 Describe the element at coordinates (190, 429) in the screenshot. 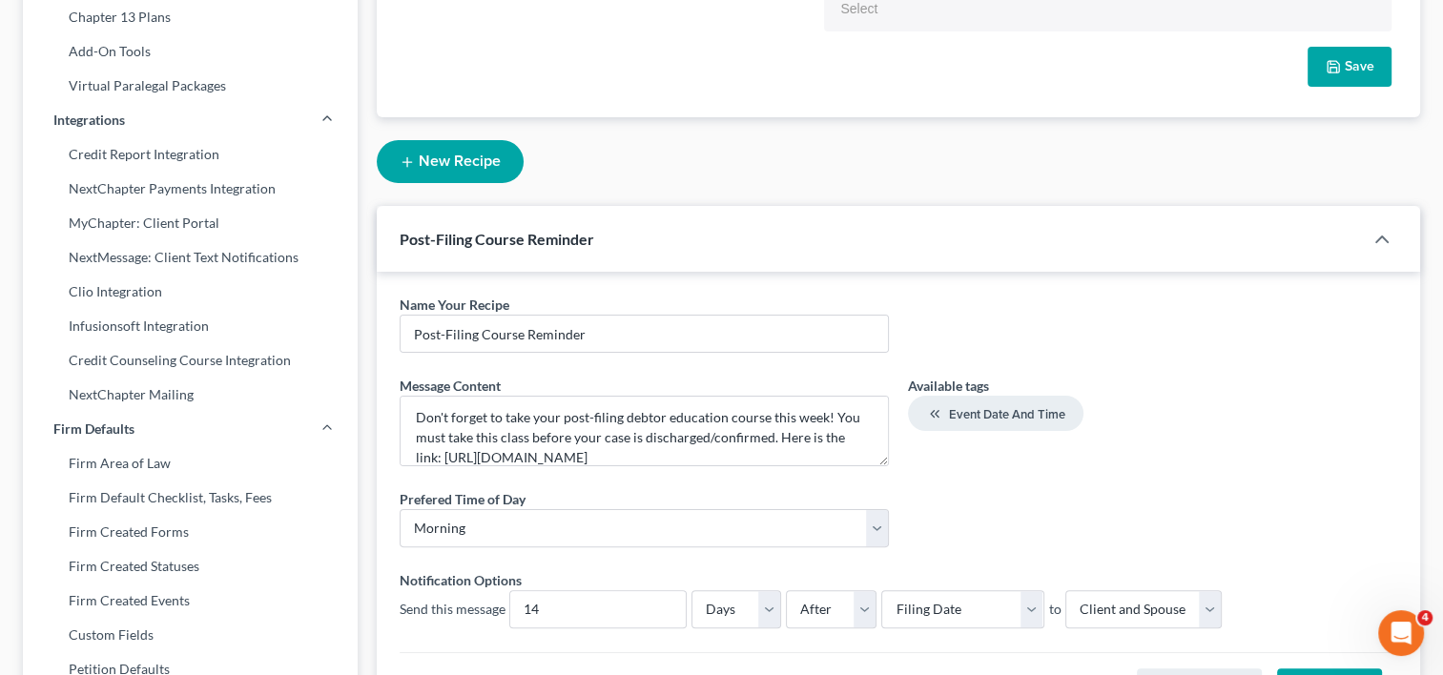

I see `a: Firm Defaults` at that location.